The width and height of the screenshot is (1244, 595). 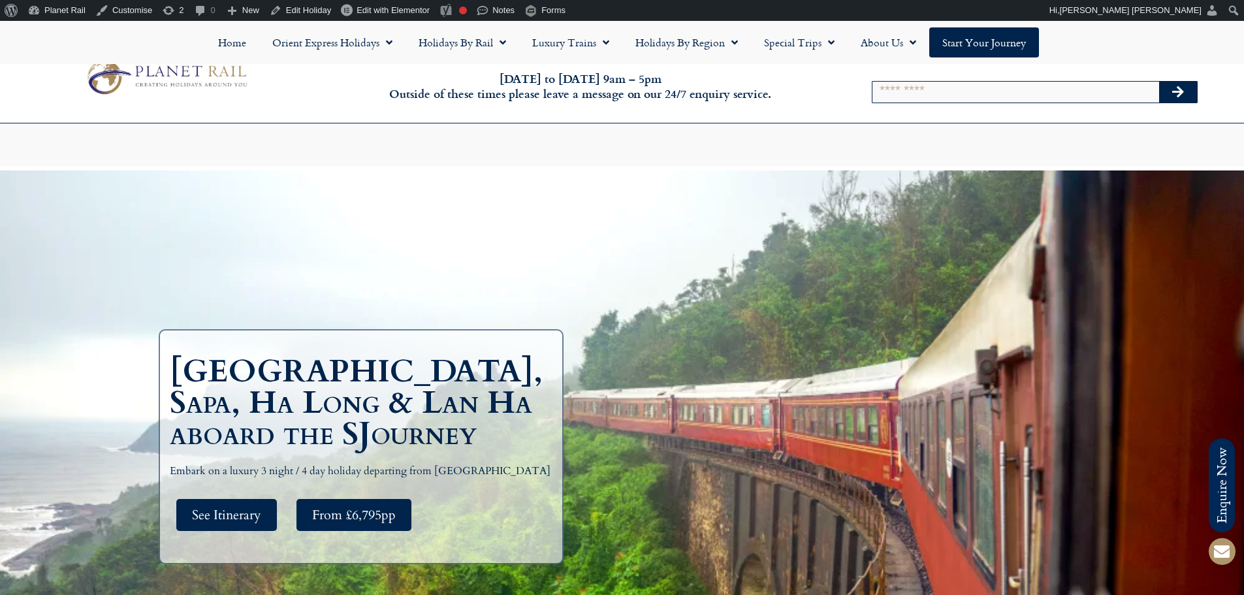 What do you see at coordinates (332, 42) in the screenshot?
I see `a: Orient Express Holidays` at bounding box center [332, 42].